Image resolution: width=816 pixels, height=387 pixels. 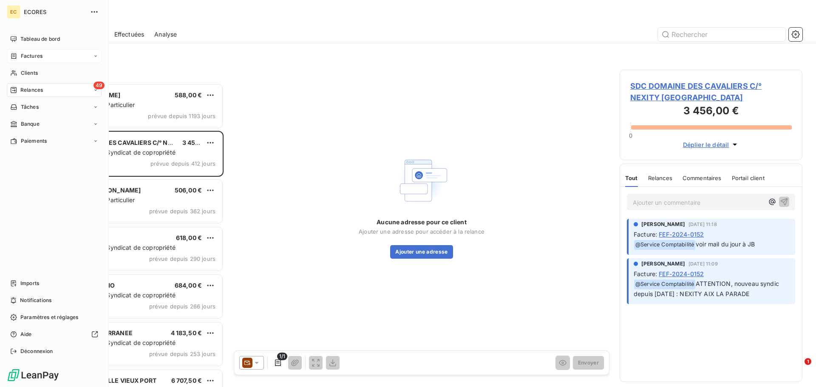 What do you see at coordinates (187, 380) in the screenshot?
I see `span: 6 707,50 €` at bounding box center [187, 380].